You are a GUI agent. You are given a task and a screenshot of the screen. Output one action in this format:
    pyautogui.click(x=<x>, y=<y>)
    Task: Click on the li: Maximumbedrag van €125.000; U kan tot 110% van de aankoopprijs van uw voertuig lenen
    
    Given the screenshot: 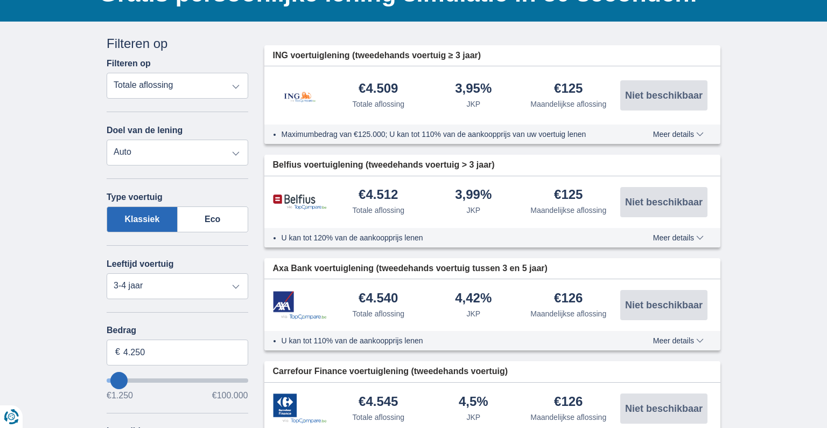 What is the action you would take?
    pyautogui.click(x=448, y=134)
    